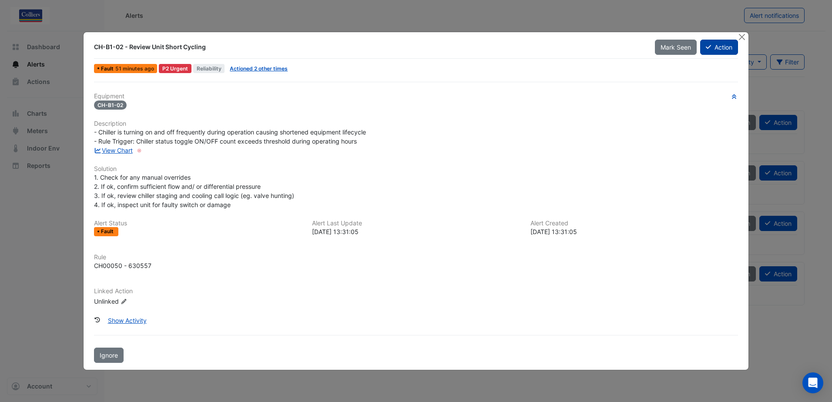 This screenshot has height=402, width=832. I want to click on div: Unlinked, so click(146, 301).